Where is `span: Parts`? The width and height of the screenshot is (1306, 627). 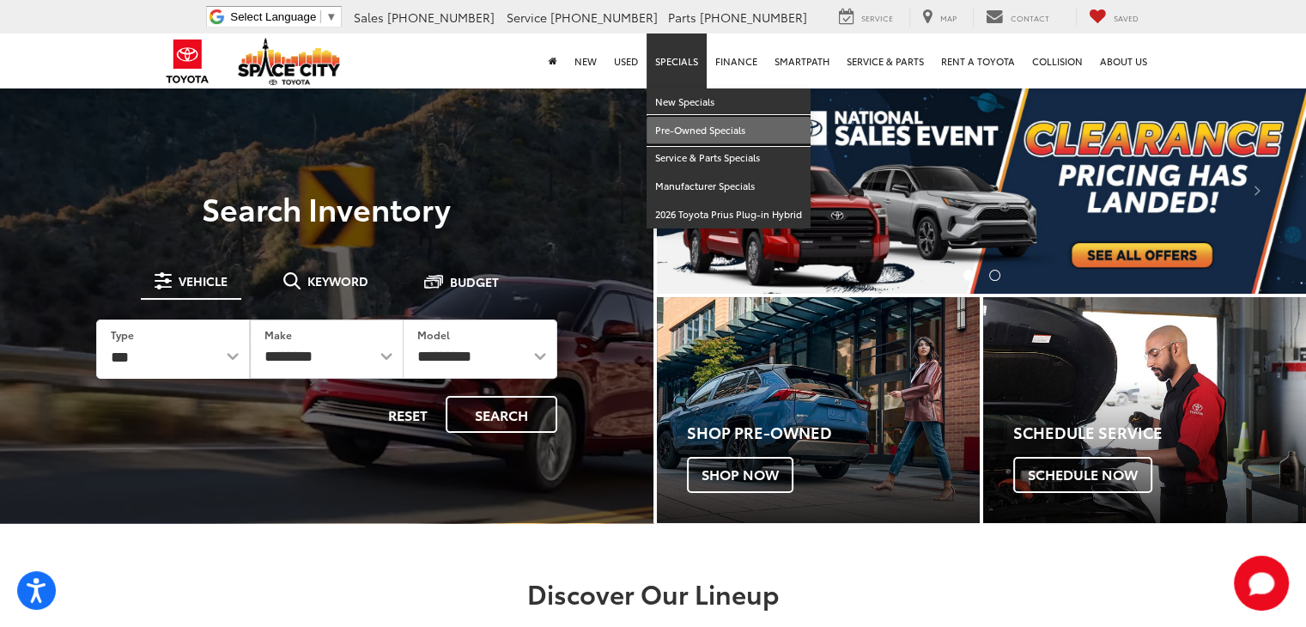 span: Parts is located at coordinates (682, 17).